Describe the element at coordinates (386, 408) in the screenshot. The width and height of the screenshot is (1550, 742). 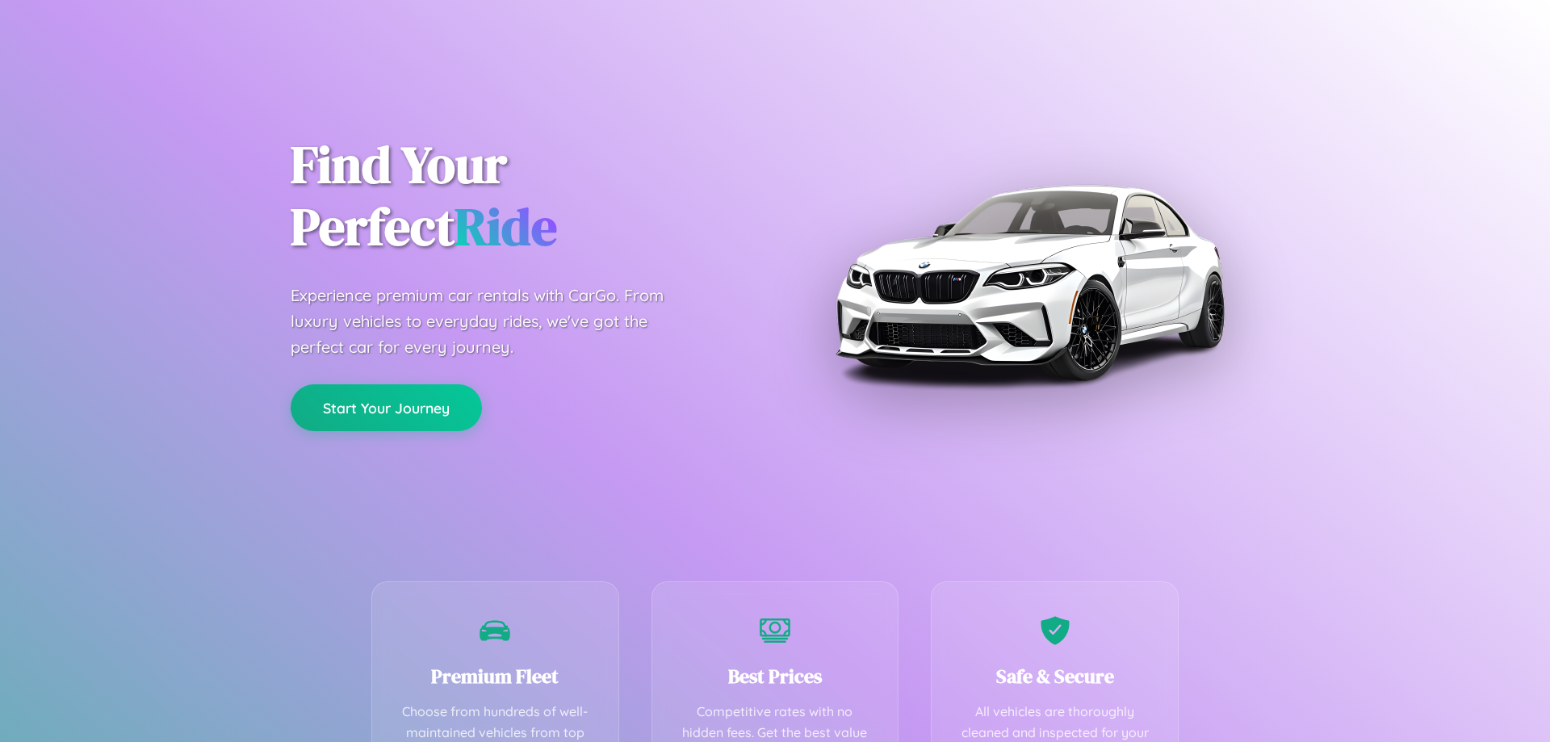
I see `button: Start Your Journey` at that location.